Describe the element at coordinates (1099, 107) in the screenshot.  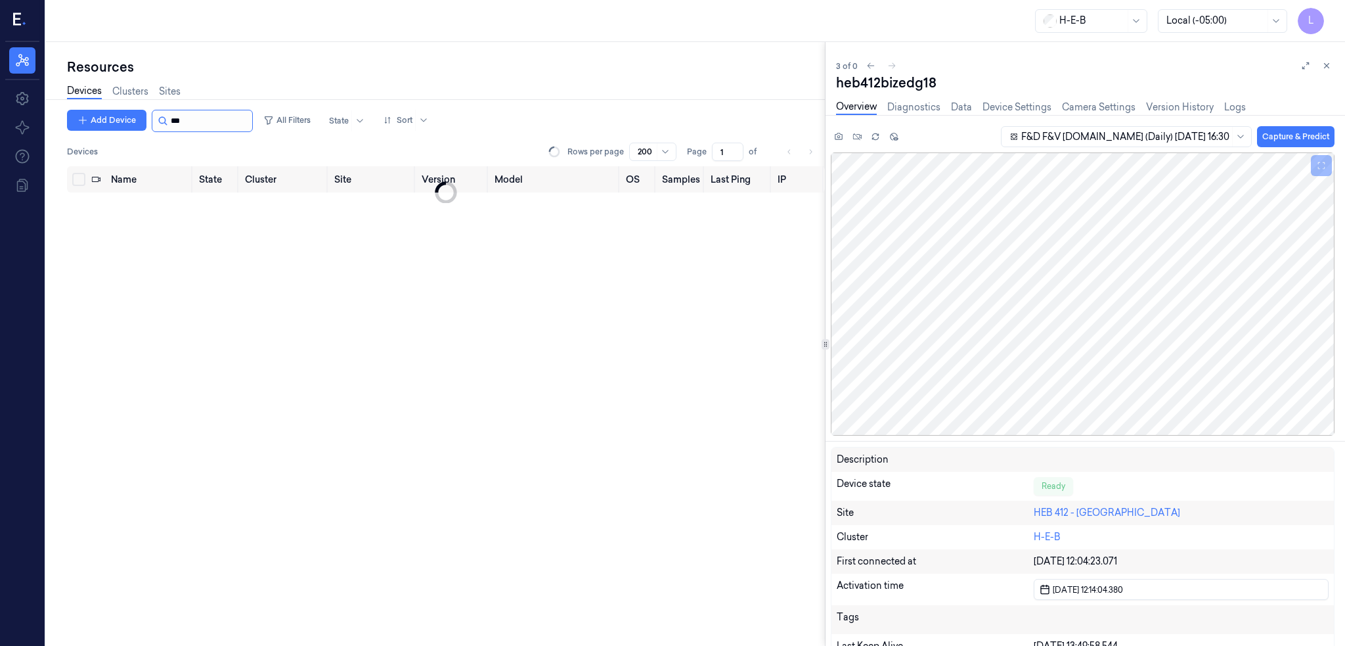
I see `a: Camera Settings` at that location.